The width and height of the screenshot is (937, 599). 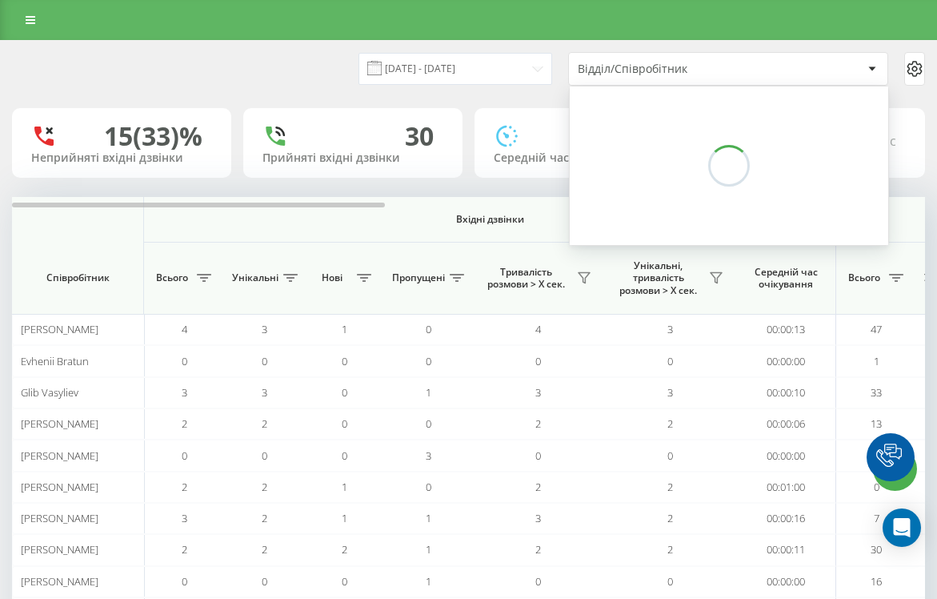 What do you see at coordinates (786, 392) in the screenshot?
I see `td: 00:00:10` at bounding box center [786, 392].